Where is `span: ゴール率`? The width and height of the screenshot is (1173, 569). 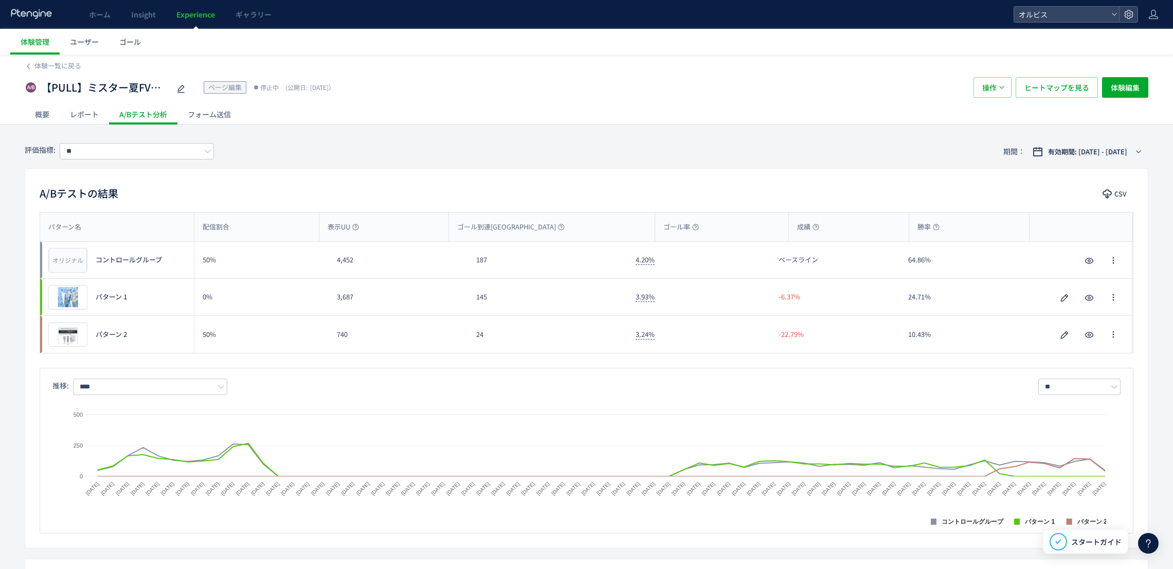
span: ゴール率 is located at coordinates (681, 227).